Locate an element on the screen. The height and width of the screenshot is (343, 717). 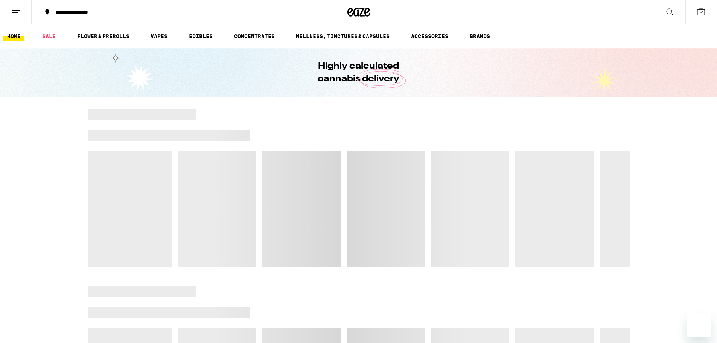
a: FLOWER & PREROLLS is located at coordinates (103, 36).